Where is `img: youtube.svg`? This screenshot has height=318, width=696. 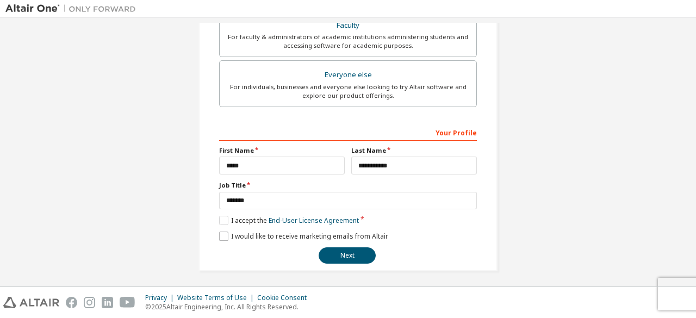
img: youtube.svg is located at coordinates (127, 302).